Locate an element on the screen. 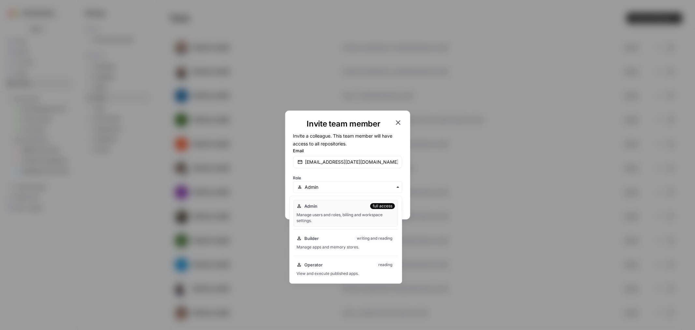 The image size is (695, 330). span: Builder is located at coordinates (312, 238).